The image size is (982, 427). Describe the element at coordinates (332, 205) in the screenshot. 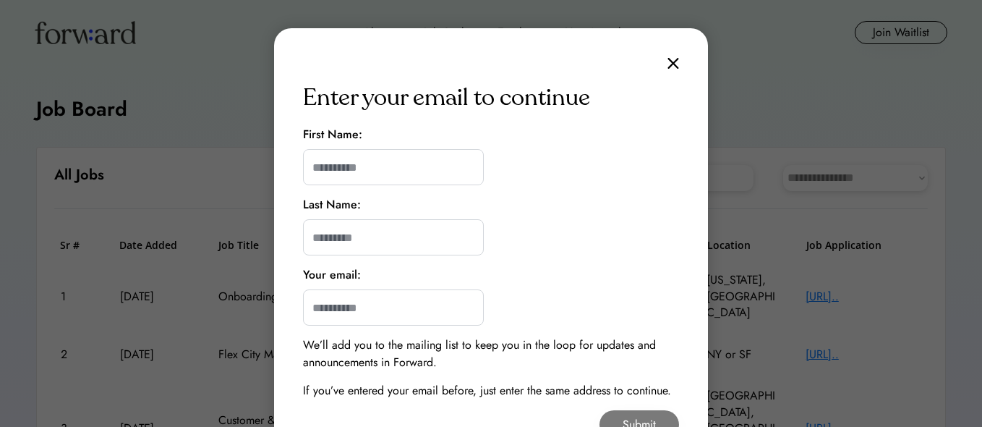

I see `div: Last Name:` at that location.